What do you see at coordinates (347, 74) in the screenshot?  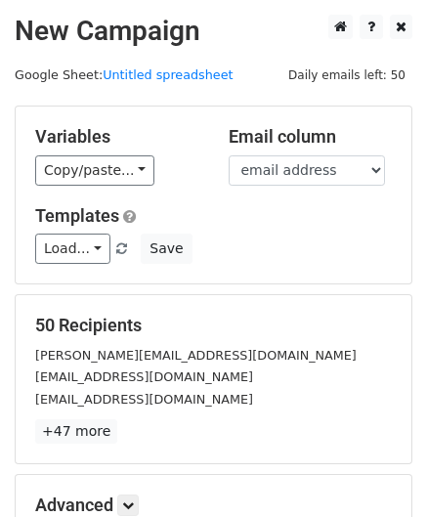 I see `a: Daily emails left: 50` at bounding box center [347, 74].